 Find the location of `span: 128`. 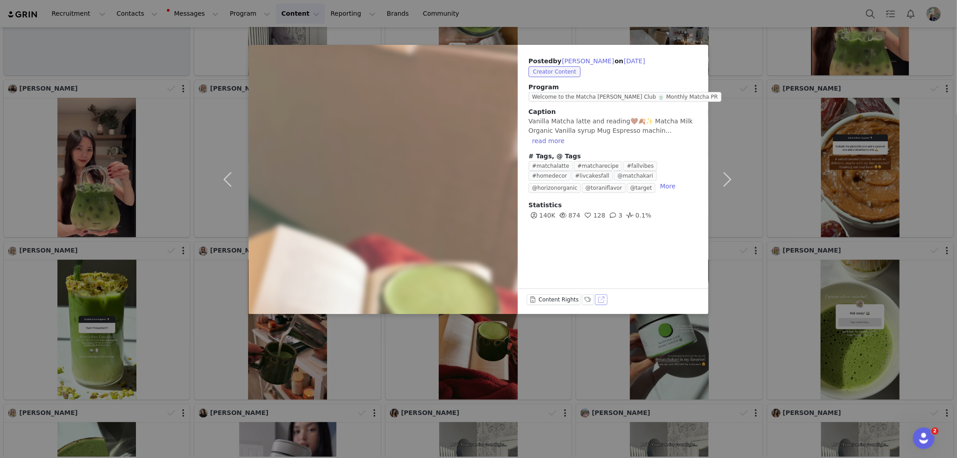

span: 128 is located at coordinates (594, 215).